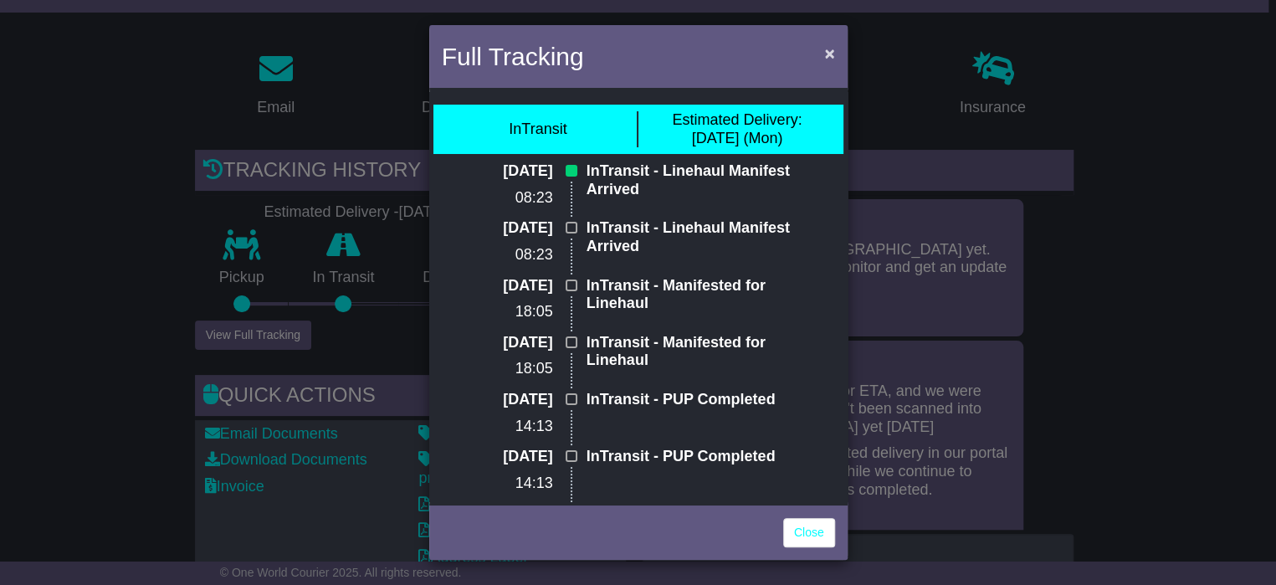  Describe the element at coordinates (513, 56) in the screenshot. I see `h4: Full Tracking` at that location.